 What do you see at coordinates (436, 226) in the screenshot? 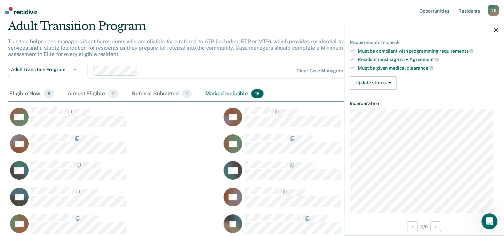
I see `button: Next Opportunity` at bounding box center [436, 226].